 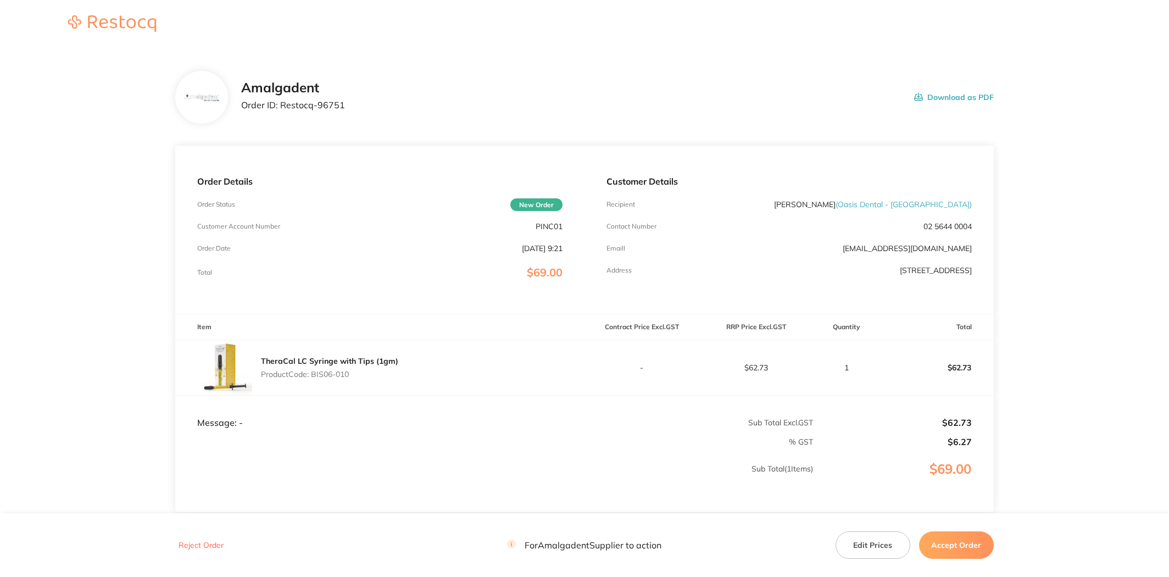 What do you see at coordinates (873, 545) in the screenshot?
I see `button: Edit Prices` at bounding box center [873, 545].